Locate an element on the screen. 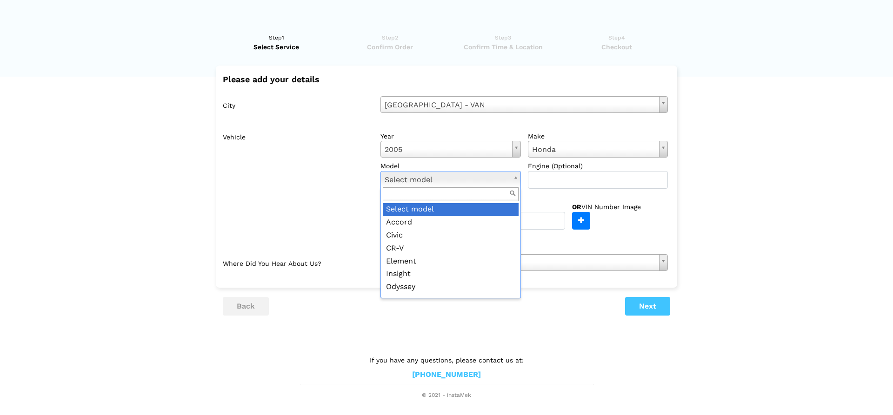 This screenshot has height=415, width=893. div: Pilot is located at coordinates (451, 301).